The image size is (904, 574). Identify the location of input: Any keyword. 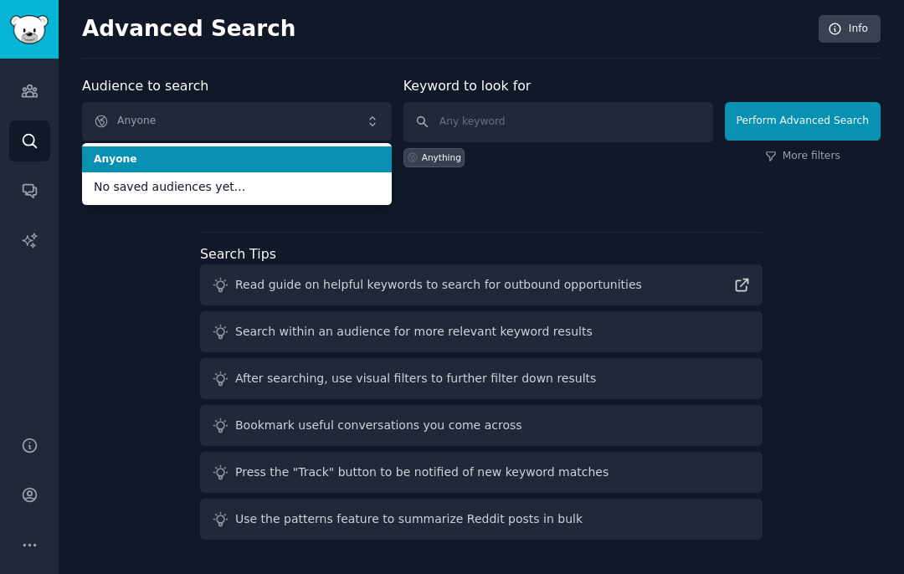
(558, 122).